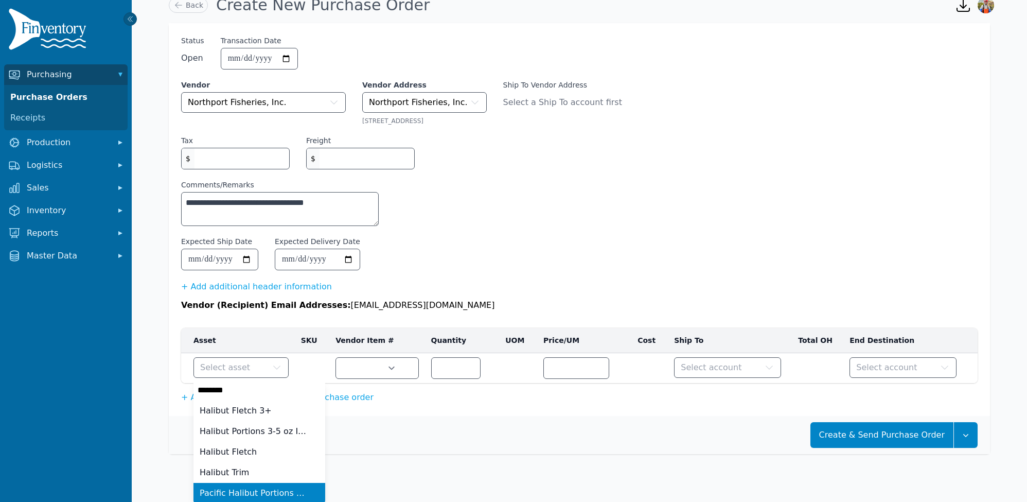  What do you see at coordinates (815, 340) in the screenshot?
I see `th: Total OH` at bounding box center [815, 340].